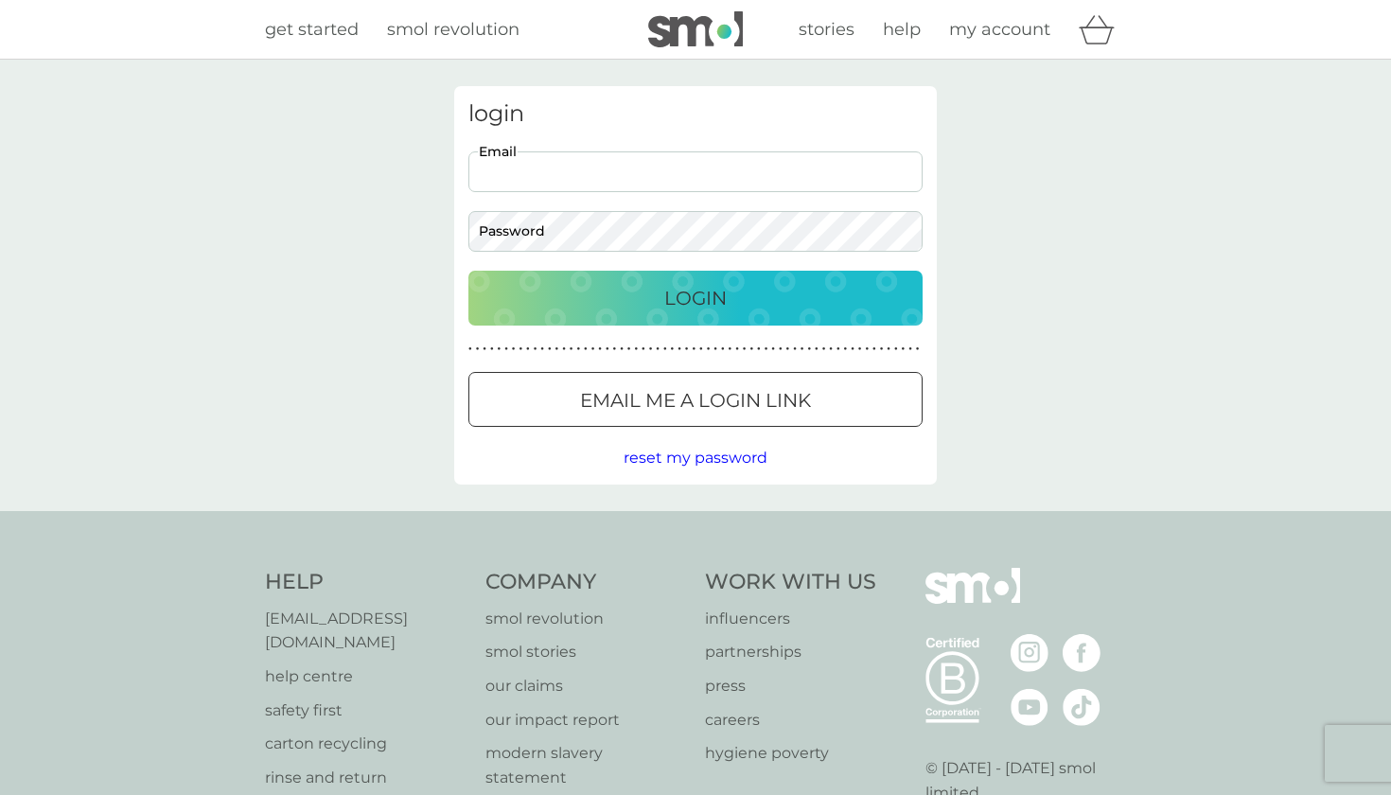 The width and height of the screenshot is (1391, 795). What do you see at coordinates (586, 652) in the screenshot?
I see `a: smol stories` at bounding box center [586, 652].